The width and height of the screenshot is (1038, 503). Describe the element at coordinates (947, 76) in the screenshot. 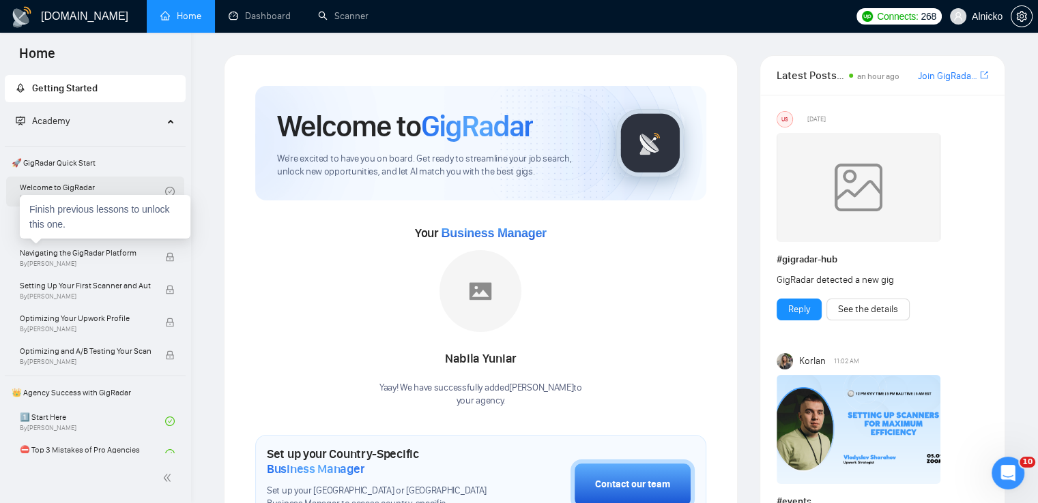

I see `a: Join GigRadar Slack Community` at that location.